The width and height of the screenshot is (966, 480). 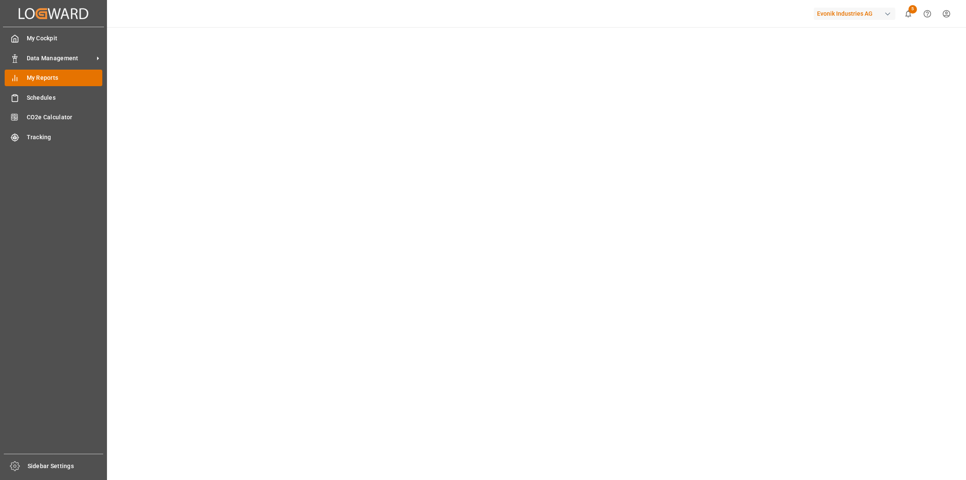 I want to click on span: My Cockpit, so click(x=64, y=38).